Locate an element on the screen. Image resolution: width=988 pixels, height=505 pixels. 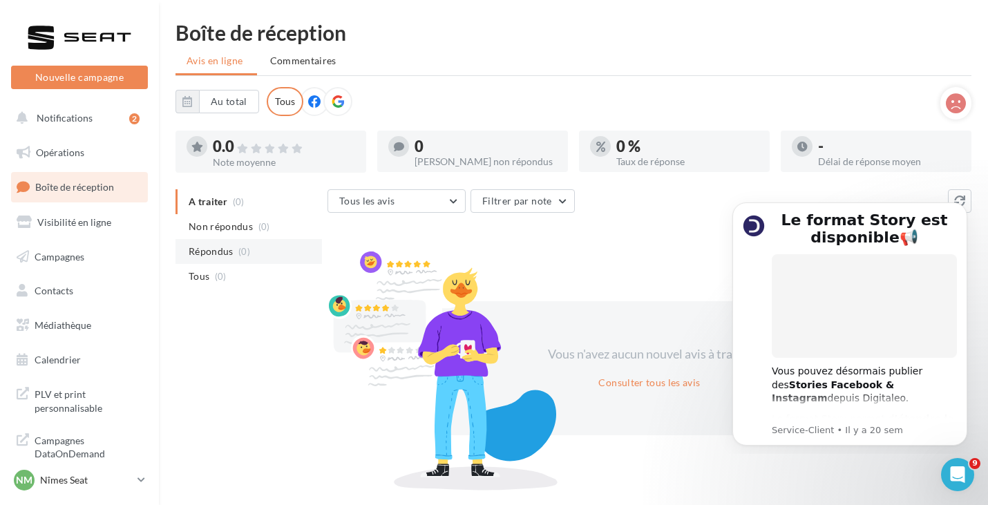
button: Consulter tous les avis is located at coordinates (649, 383).